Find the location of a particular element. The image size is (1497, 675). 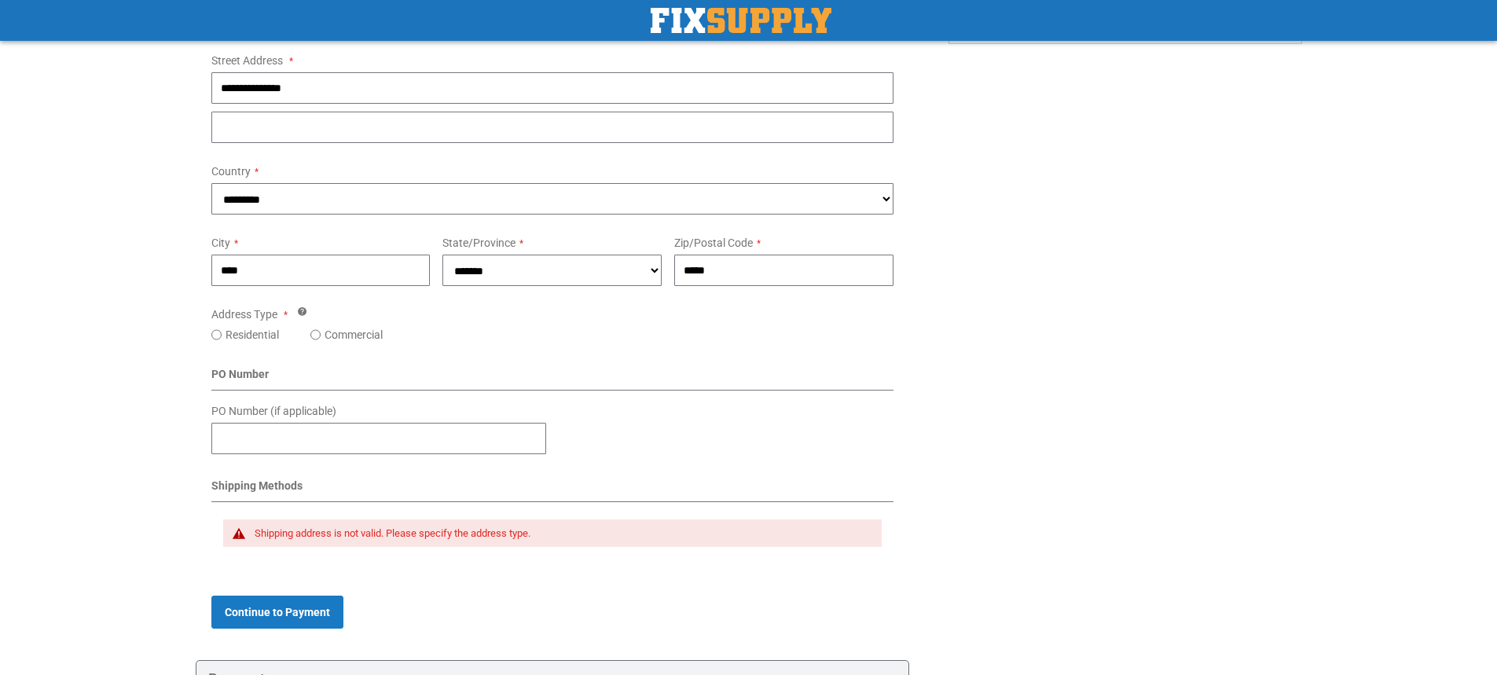

button: Continue to Payment is located at coordinates (277, 612).